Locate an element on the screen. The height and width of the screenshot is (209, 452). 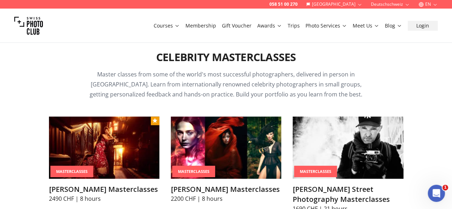
button: Meet Us is located at coordinates (366, 26).